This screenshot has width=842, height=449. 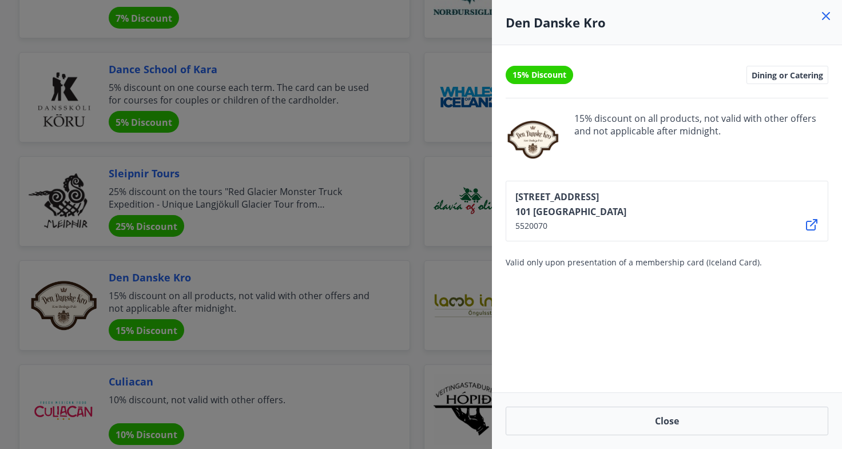 I want to click on span: 5520070, so click(x=571, y=226).